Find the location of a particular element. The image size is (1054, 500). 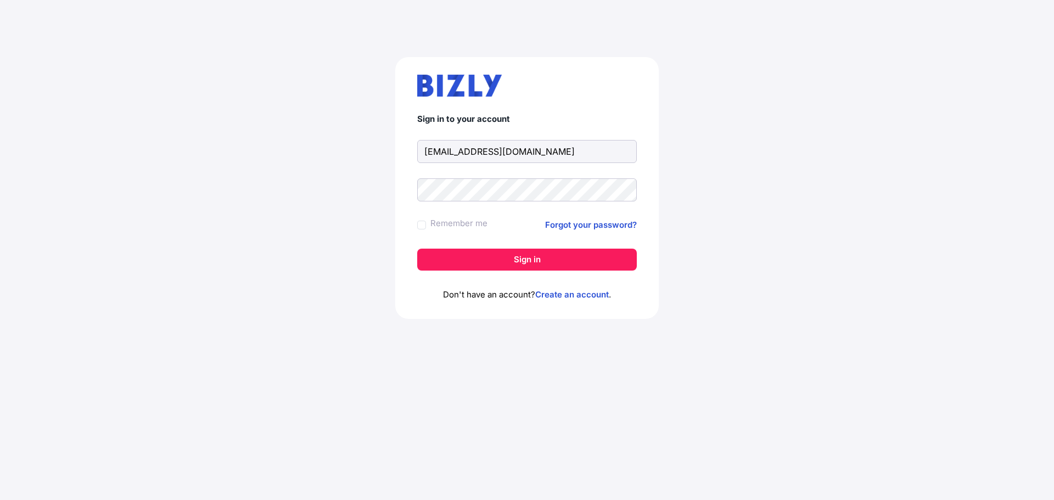

p: Don't have an account? . is located at coordinates (527, 295).